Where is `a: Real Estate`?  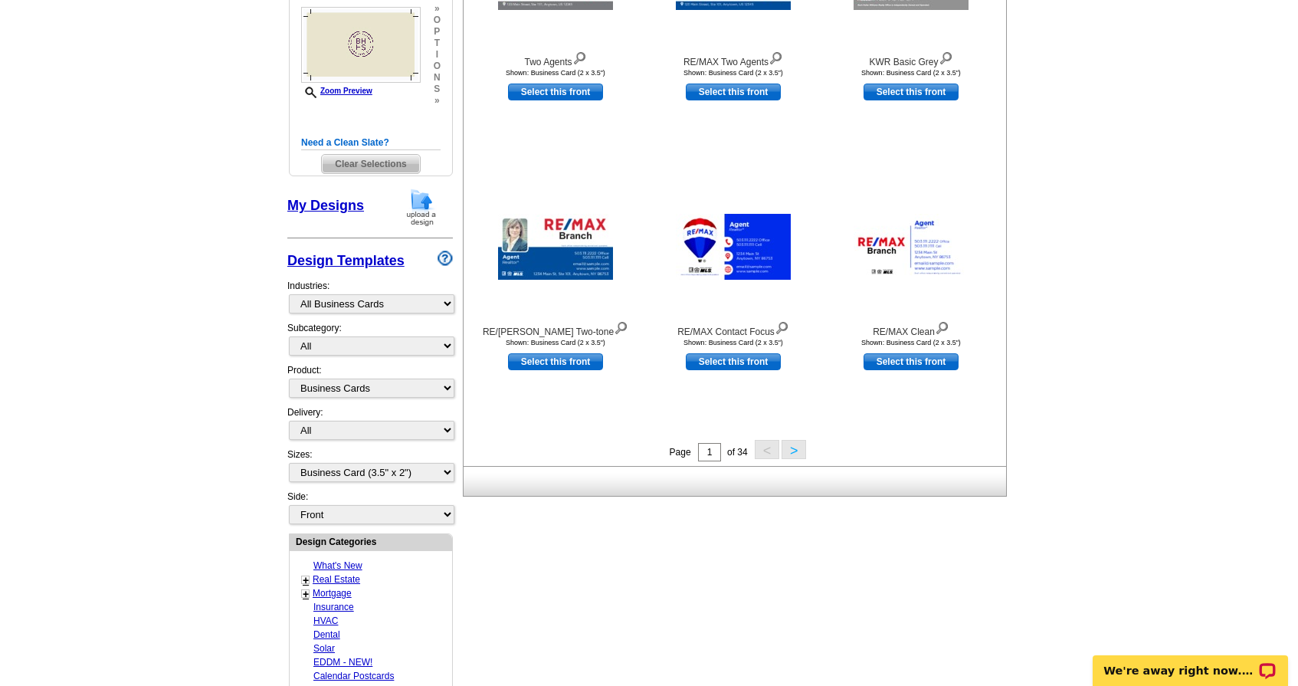
a: Real Estate is located at coordinates (336, 579).